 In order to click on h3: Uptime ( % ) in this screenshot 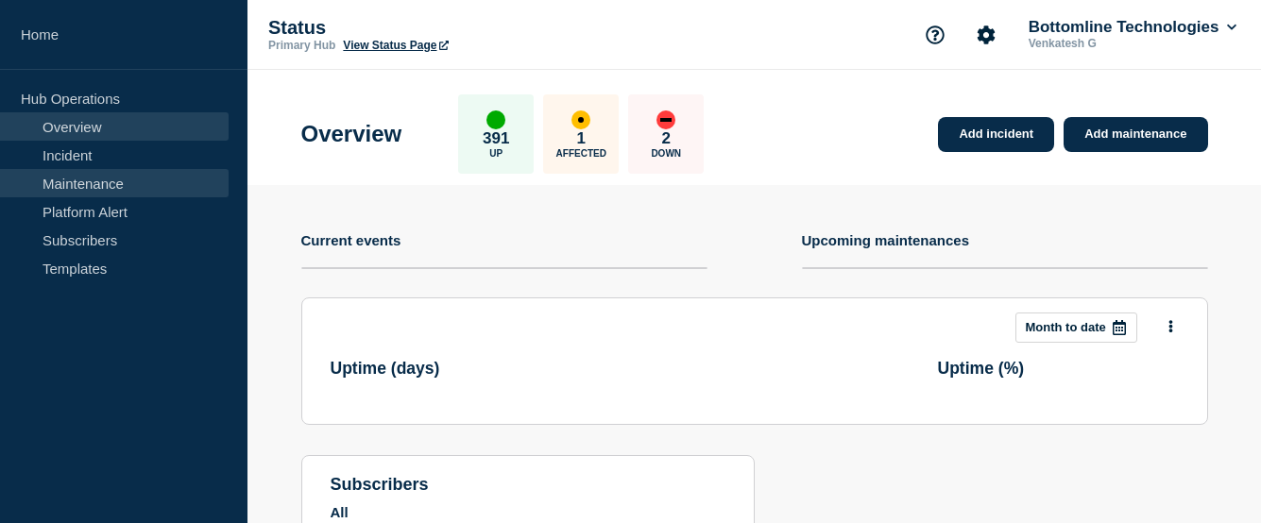, I will do `click(982, 368)`.